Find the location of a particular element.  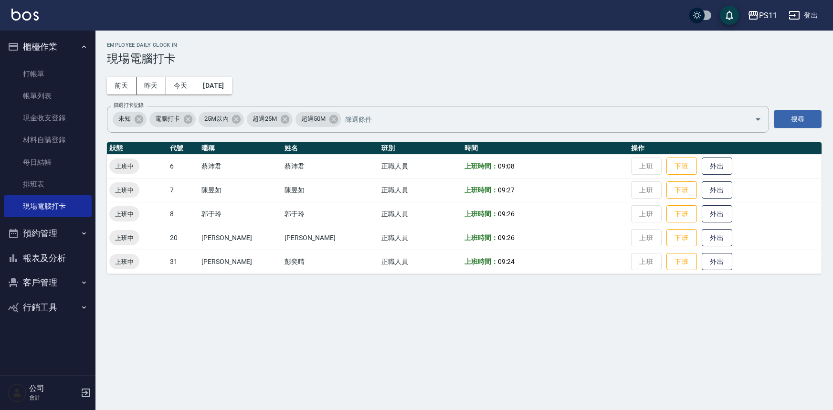

button: 報表及分析 is located at coordinates (48, 258).